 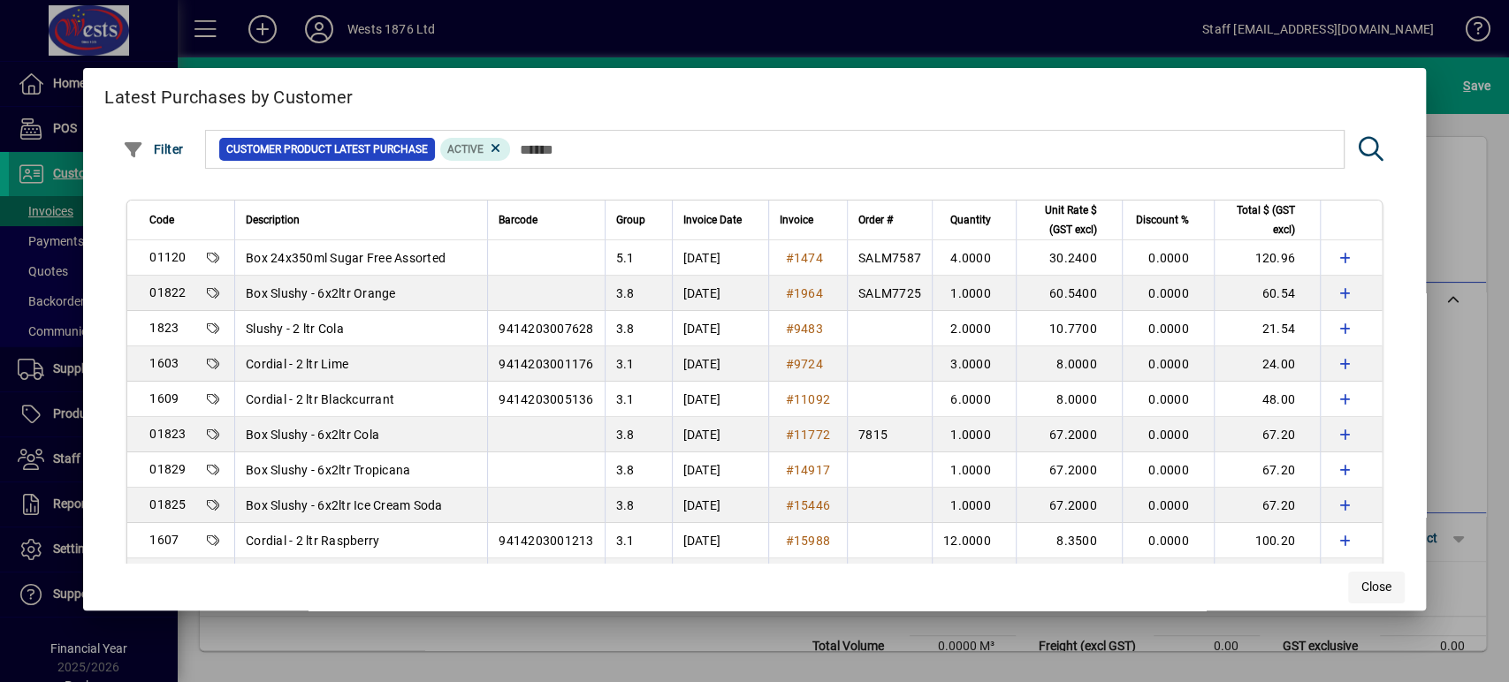 I want to click on td: 8.3500, so click(x=1069, y=541).